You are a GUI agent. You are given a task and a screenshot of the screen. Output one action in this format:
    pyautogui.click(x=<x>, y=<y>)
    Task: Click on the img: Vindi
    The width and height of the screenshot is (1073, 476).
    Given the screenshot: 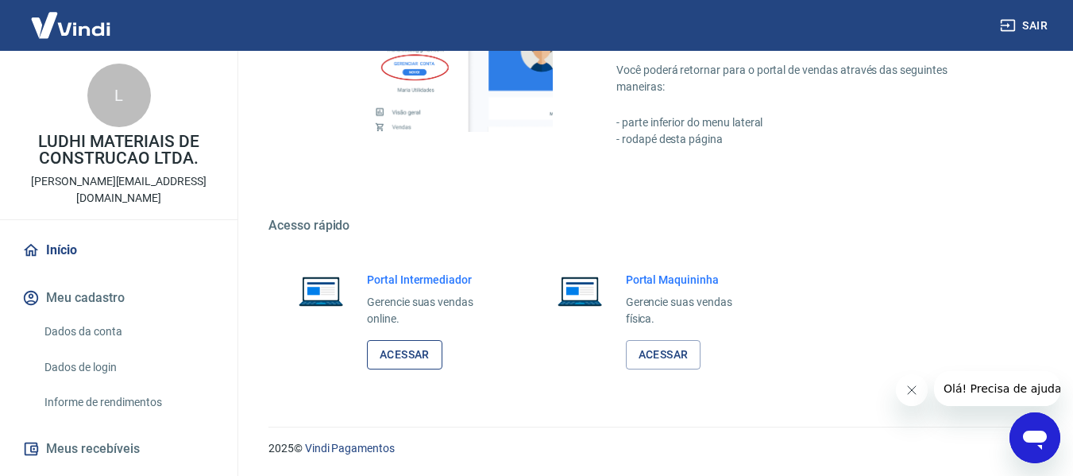 What is the action you would take?
    pyautogui.click(x=71, y=25)
    